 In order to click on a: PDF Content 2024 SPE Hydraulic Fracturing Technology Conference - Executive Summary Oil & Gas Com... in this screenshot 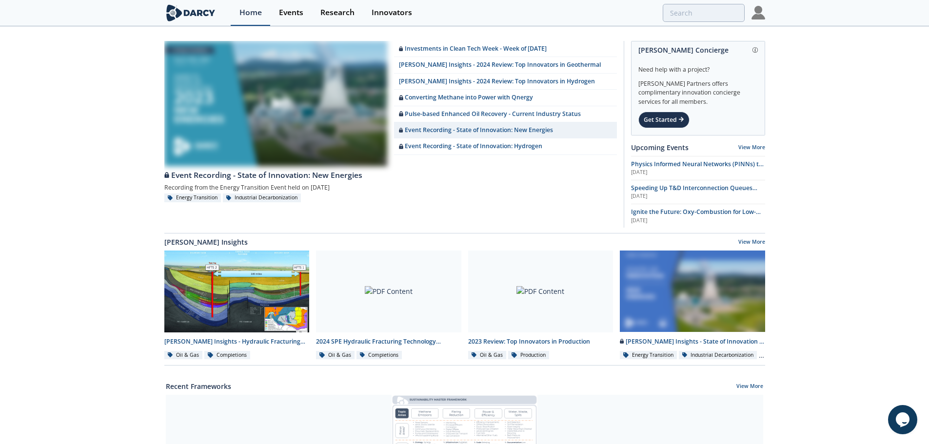, I will do `click(389, 305)`.